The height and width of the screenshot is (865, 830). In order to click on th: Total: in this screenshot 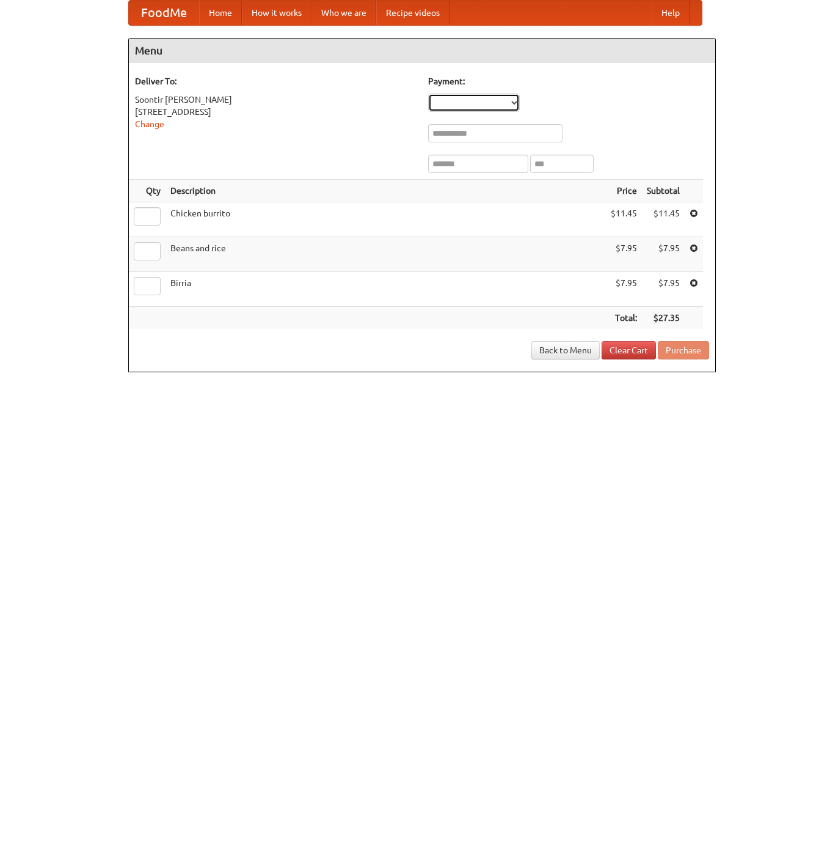, I will do `click(624, 318)`.